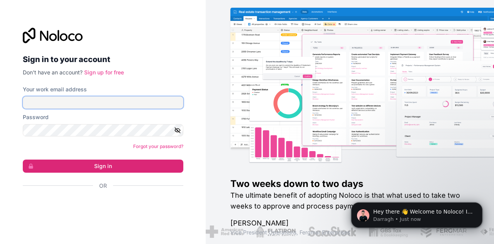  Describe the element at coordinates (35, 117) in the screenshot. I see `label: Password` at that location.